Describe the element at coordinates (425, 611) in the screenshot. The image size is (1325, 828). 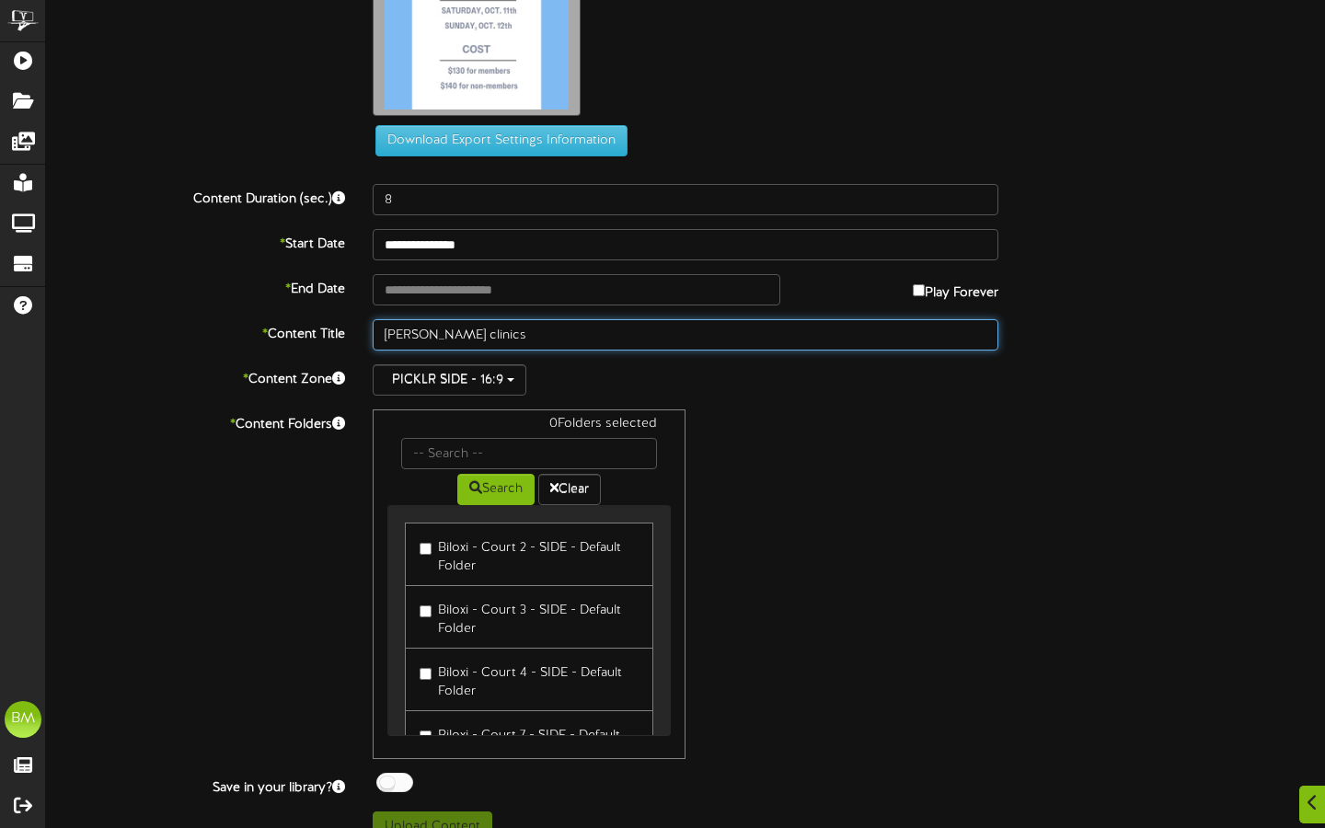
I see `input: Biloxi - Court 3 - SIDE - Default Folder` at that location.